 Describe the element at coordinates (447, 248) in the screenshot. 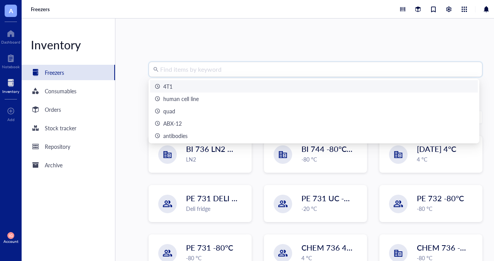

I see `span: CHEM 736 -80°C` at that location.